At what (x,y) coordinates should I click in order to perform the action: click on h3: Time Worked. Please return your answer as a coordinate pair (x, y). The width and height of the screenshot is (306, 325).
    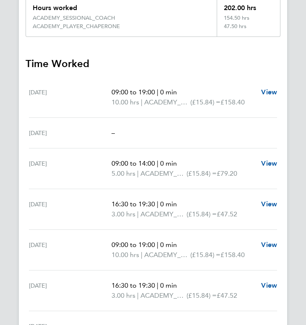
    Looking at the image, I should click on (153, 64).